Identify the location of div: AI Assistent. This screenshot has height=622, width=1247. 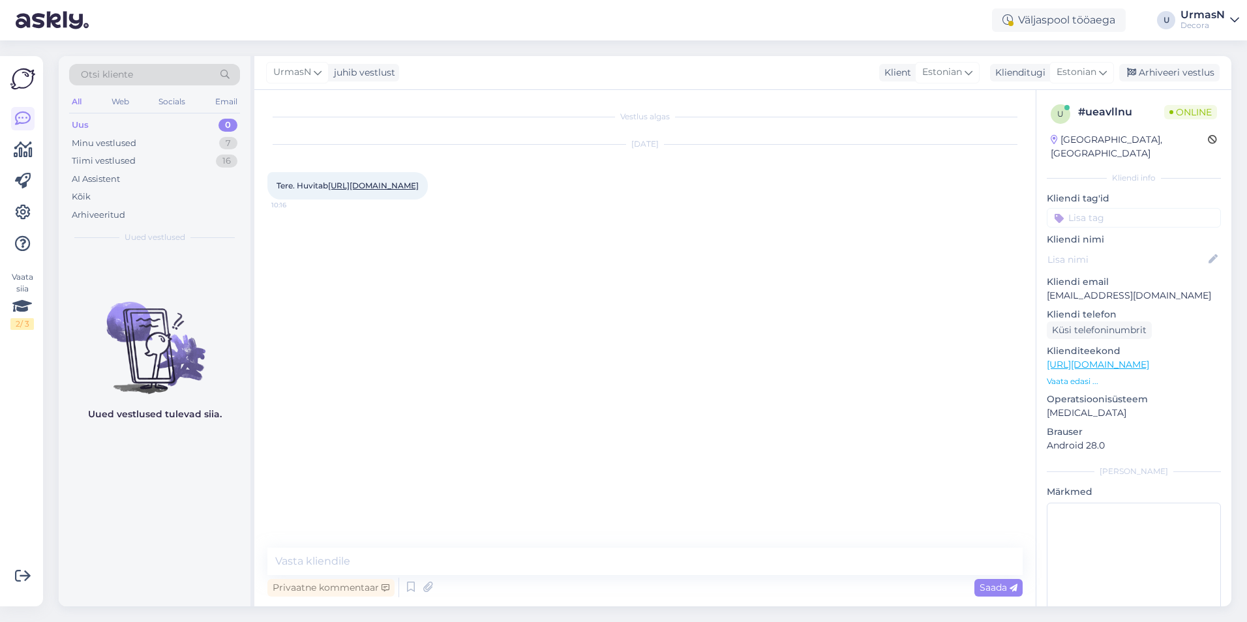
(96, 179).